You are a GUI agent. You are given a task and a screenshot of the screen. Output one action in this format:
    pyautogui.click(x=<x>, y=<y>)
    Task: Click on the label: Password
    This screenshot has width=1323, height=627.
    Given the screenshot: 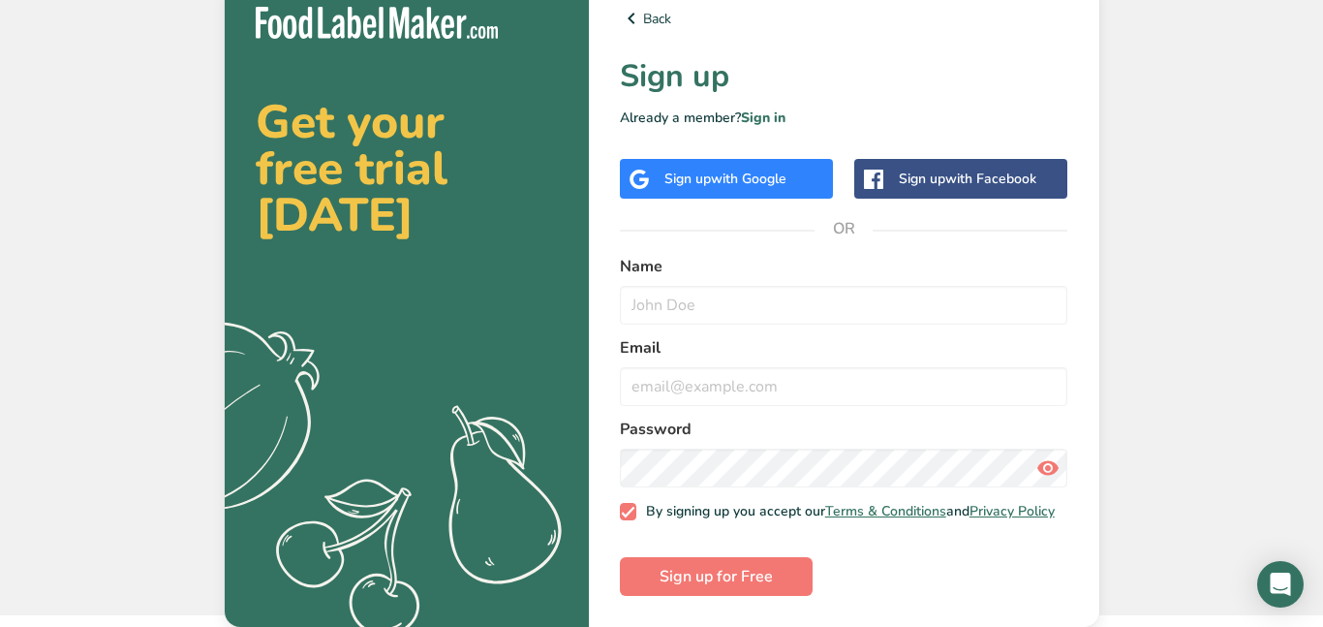 What is the action you would take?
    pyautogui.click(x=843, y=429)
    